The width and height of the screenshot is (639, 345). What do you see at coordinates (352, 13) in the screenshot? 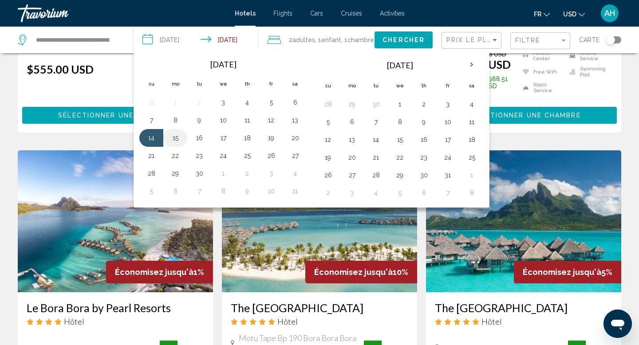
I see `span: Cruises` at bounding box center [352, 13].